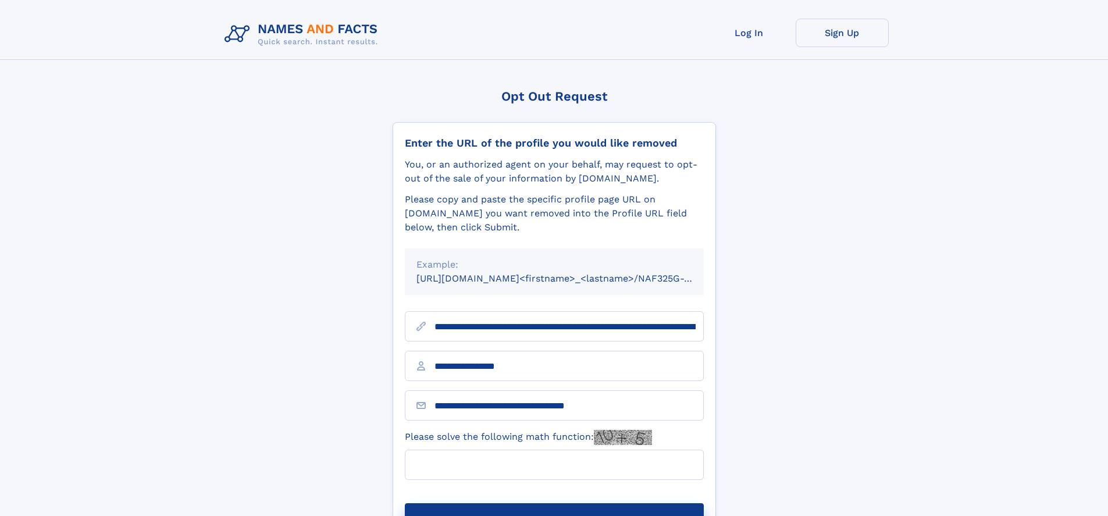 The image size is (1108, 516). What do you see at coordinates (554, 96) in the screenshot?
I see `div: Opt Out Request` at bounding box center [554, 96].